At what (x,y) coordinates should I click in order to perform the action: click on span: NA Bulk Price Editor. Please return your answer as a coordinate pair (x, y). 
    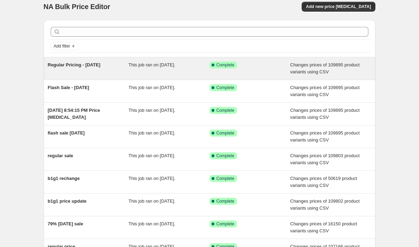
    Looking at the image, I should click on (77, 7).